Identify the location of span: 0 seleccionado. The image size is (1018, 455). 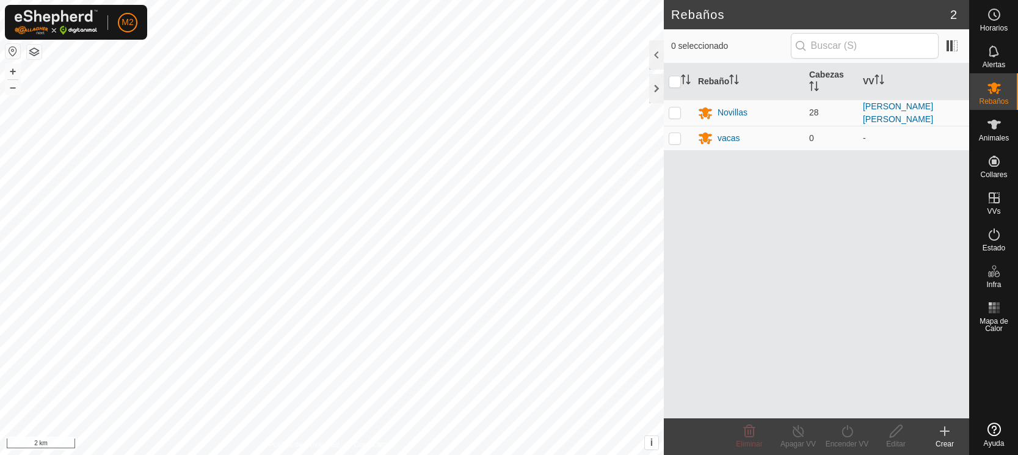
(731, 46).